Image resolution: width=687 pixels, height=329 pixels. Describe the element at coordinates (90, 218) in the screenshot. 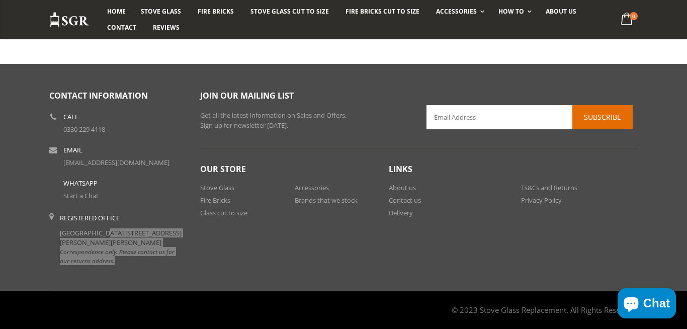

I see `b: Registered Office` at that location.